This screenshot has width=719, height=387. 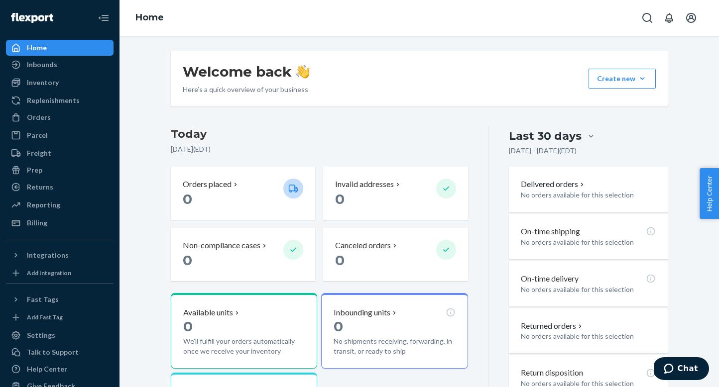 What do you see at coordinates (41, 336) in the screenshot?
I see `div: Settings` at bounding box center [41, 336].